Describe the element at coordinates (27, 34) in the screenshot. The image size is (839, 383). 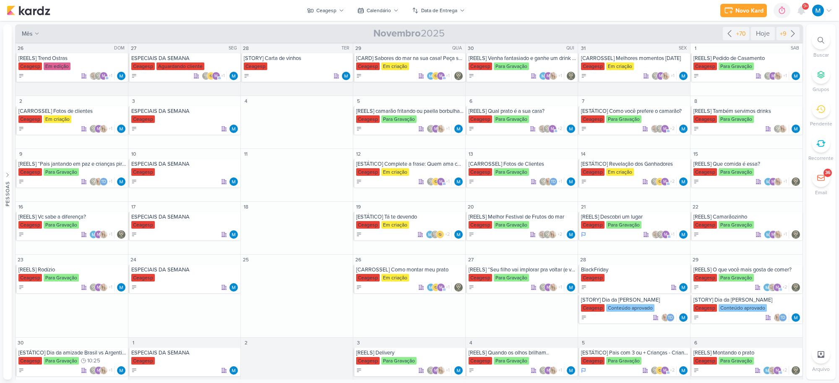
I see `span: mês` at that location.